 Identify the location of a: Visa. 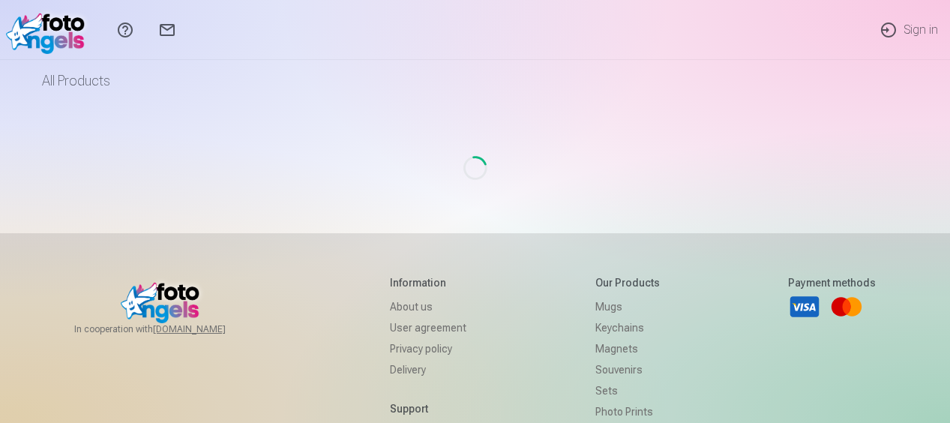
(805, 307).